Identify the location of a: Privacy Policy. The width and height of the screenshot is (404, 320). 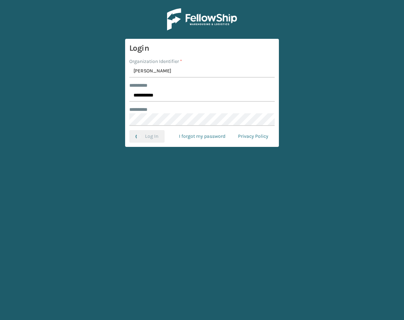
(253, 136).